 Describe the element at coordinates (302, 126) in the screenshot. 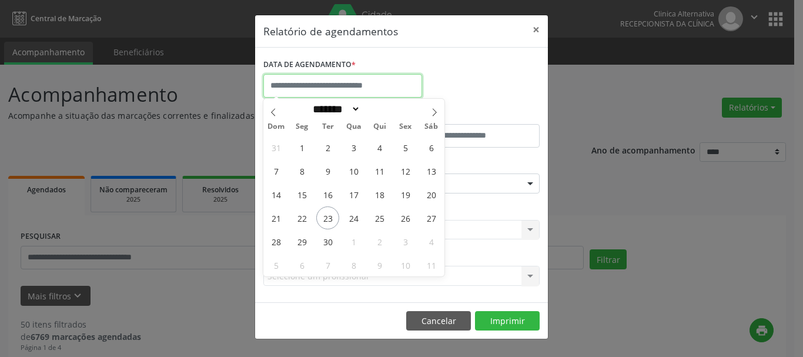

I see `span: Seg` at that location.